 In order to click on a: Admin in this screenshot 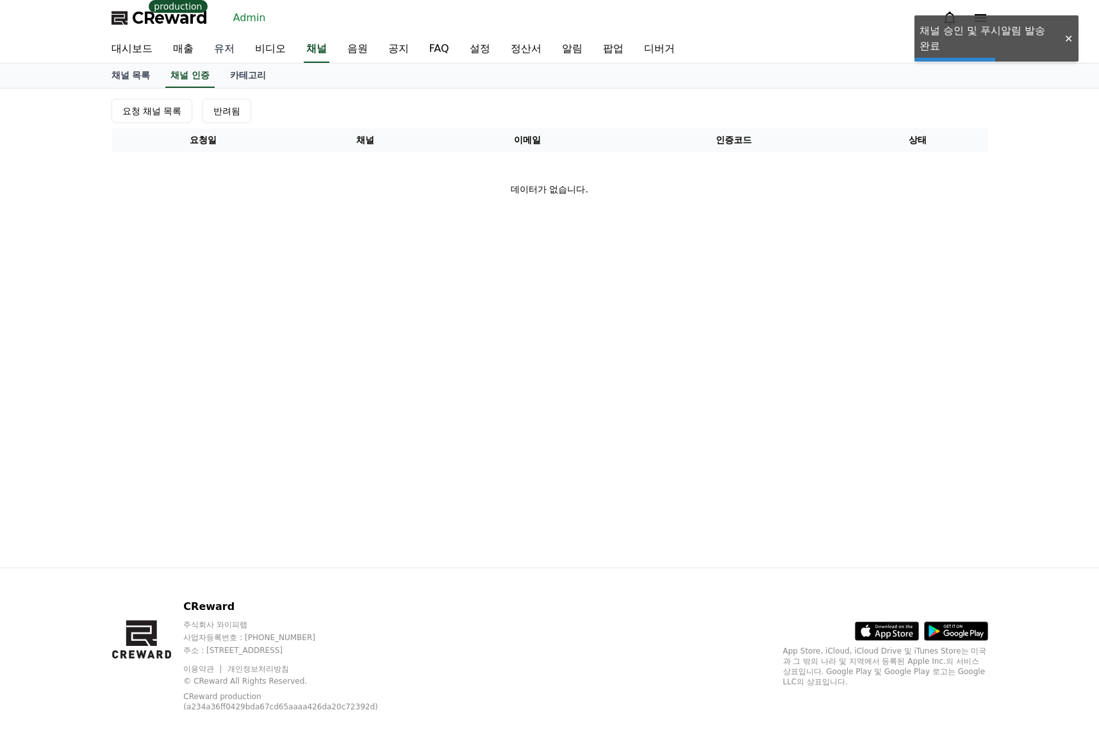, I will do `click(249, 18)`.